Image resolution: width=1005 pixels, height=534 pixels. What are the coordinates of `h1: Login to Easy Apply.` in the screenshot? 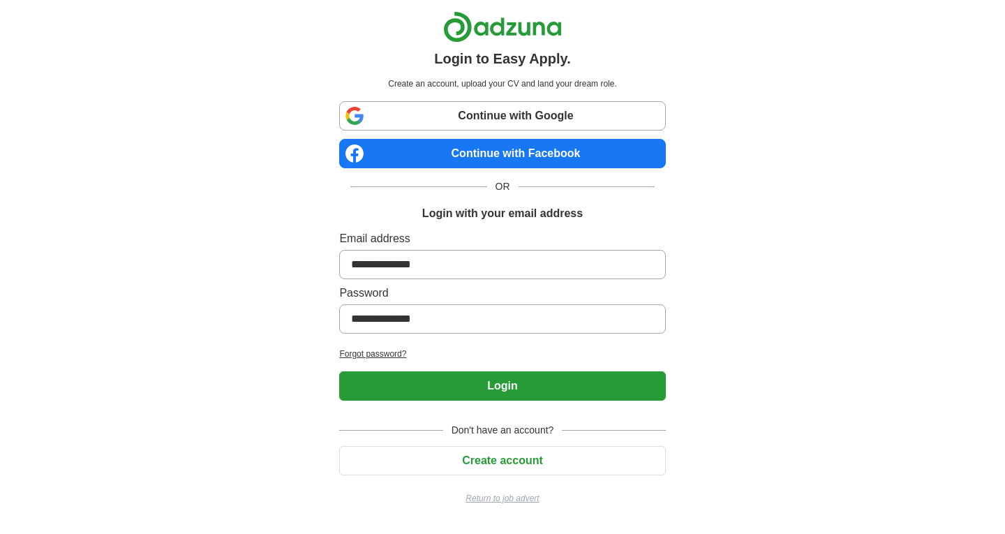 It's located at (502, 59).